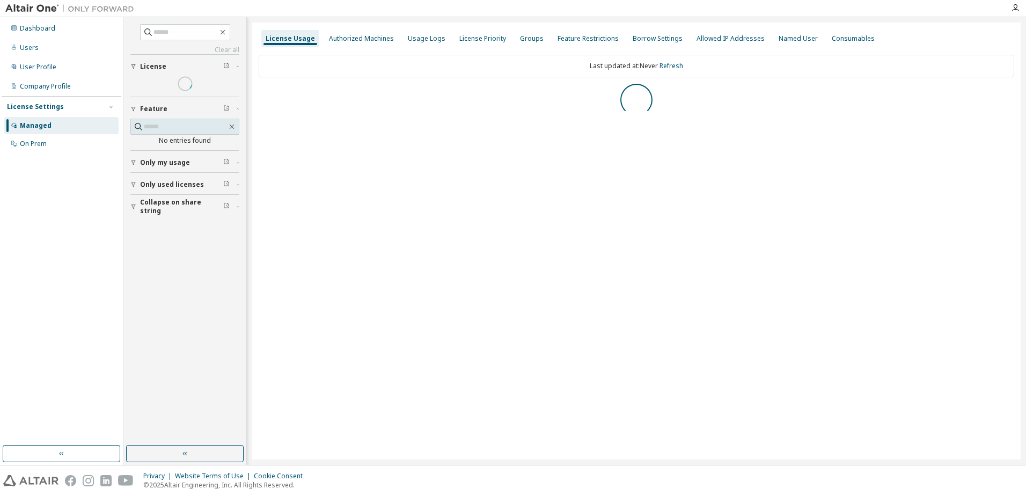 This screenshot has height=496, width=1026. What do you see at coordinates (33, 144) in the screenshot?
I see `div: On Prem` at bounding box center [33, 144].